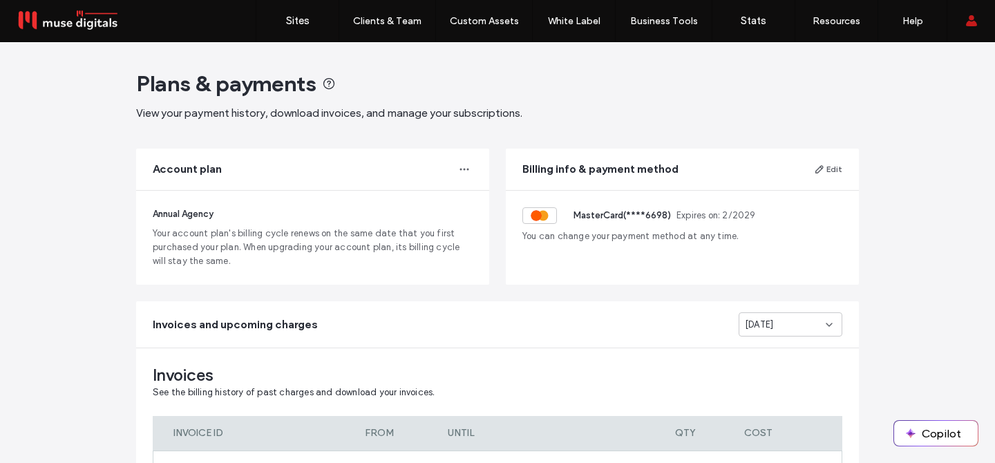  What do you see at coordinates (461, 433) in the screenshot?
I see `span: UNTIL` at bounding box center [461, 433].